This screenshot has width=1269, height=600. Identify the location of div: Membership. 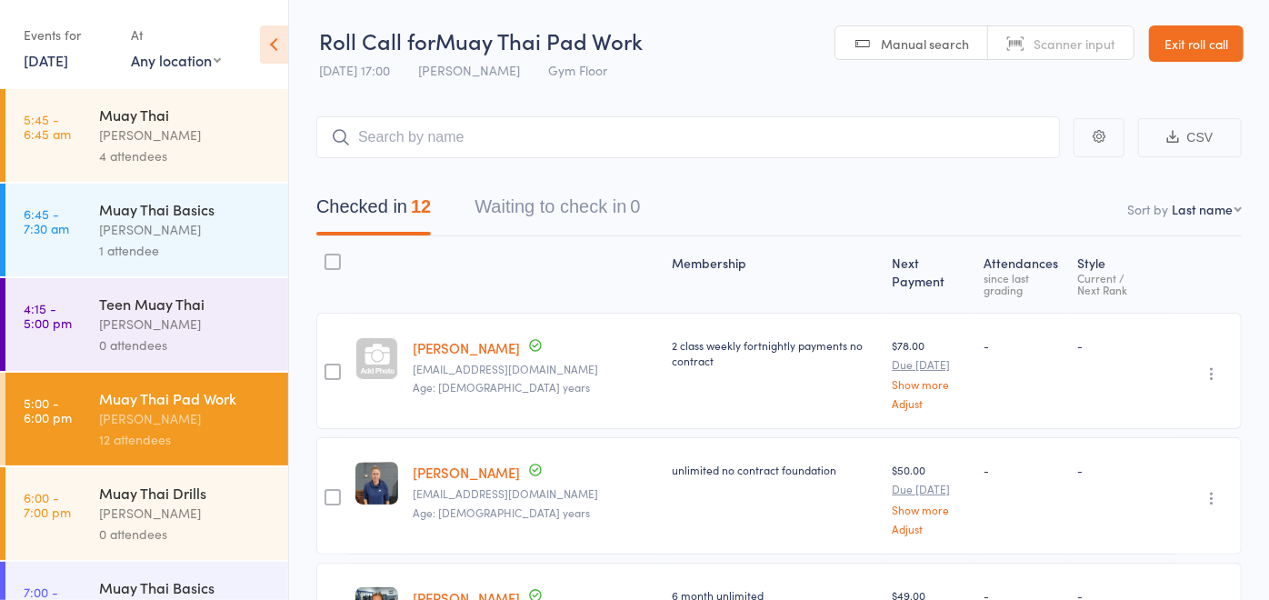
(775, 275).